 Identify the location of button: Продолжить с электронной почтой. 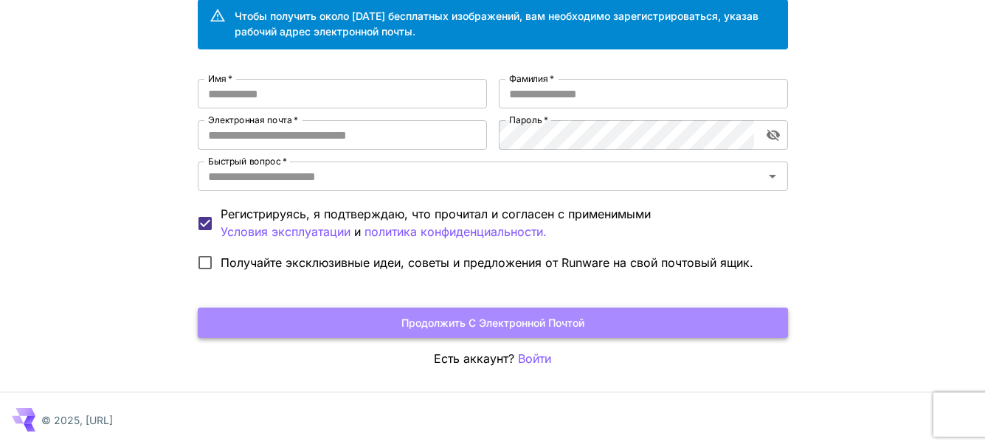
(493, 322).